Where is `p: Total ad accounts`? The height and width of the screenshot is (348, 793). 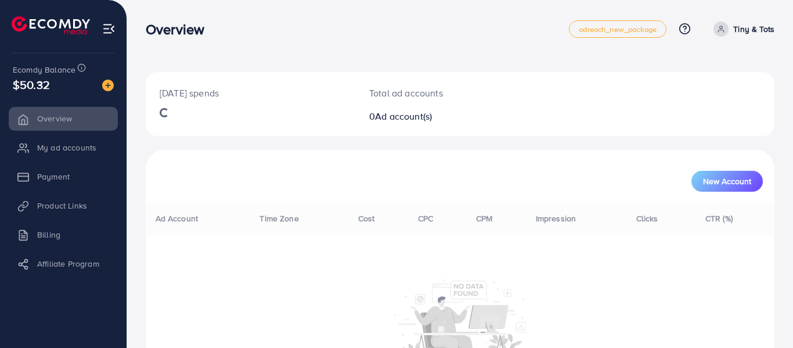
p: Total ad accounts is located at coordinates (433, 93).